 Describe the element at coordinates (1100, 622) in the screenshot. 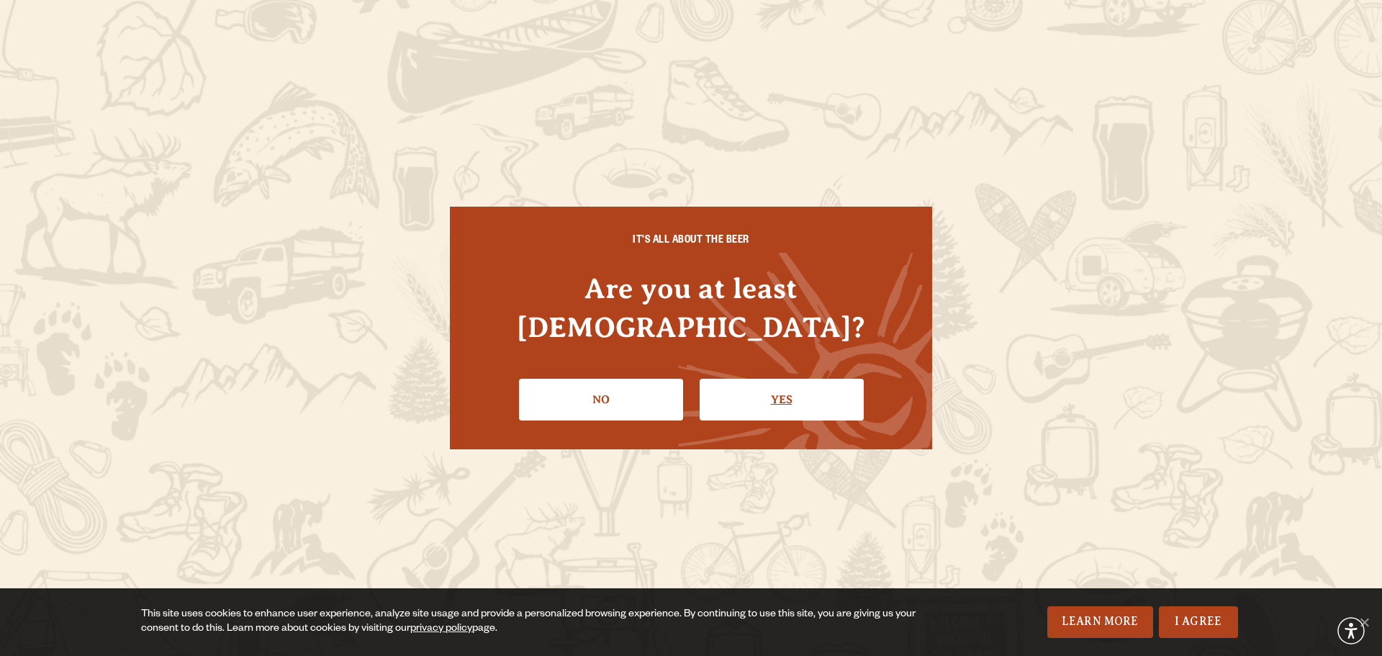

I see `a: Learn More` at that location.